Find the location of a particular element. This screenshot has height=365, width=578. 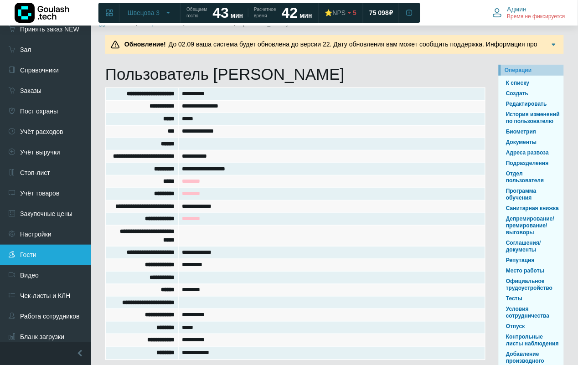

a: Официальное трудоустройство is located at coordinates (531, 285).